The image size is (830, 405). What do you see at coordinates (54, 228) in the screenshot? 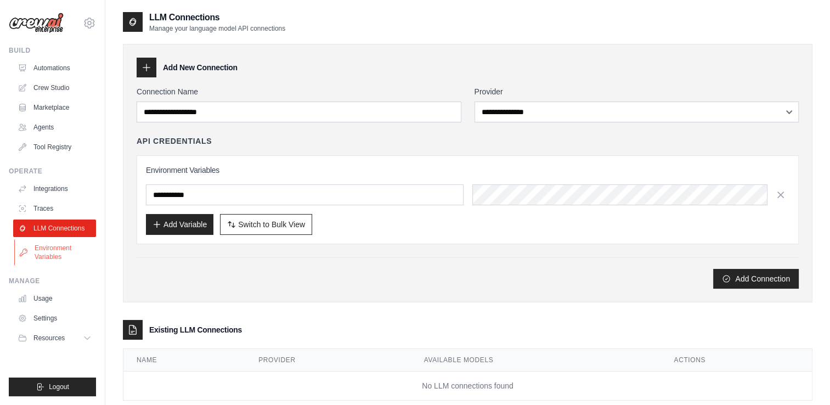
I see `a: LLM Connections` at bounding box center [54, 228].